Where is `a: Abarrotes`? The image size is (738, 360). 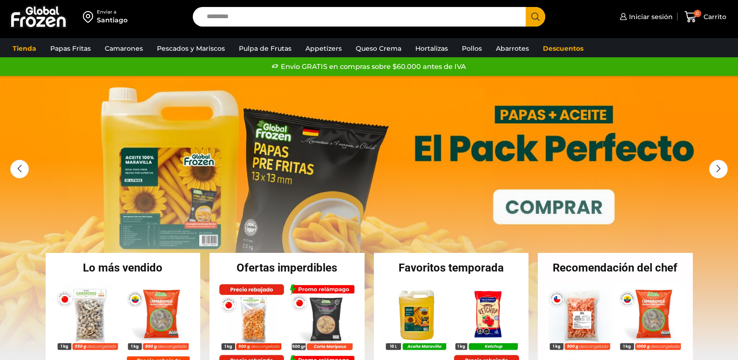 a: Abarrotes is located at coordinates (512, 48).